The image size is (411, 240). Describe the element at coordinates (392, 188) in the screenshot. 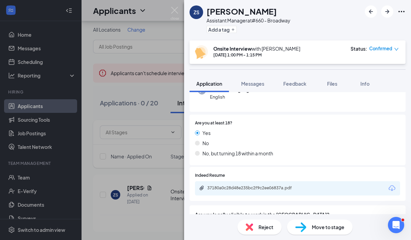

I see `svg: Download` at that location.